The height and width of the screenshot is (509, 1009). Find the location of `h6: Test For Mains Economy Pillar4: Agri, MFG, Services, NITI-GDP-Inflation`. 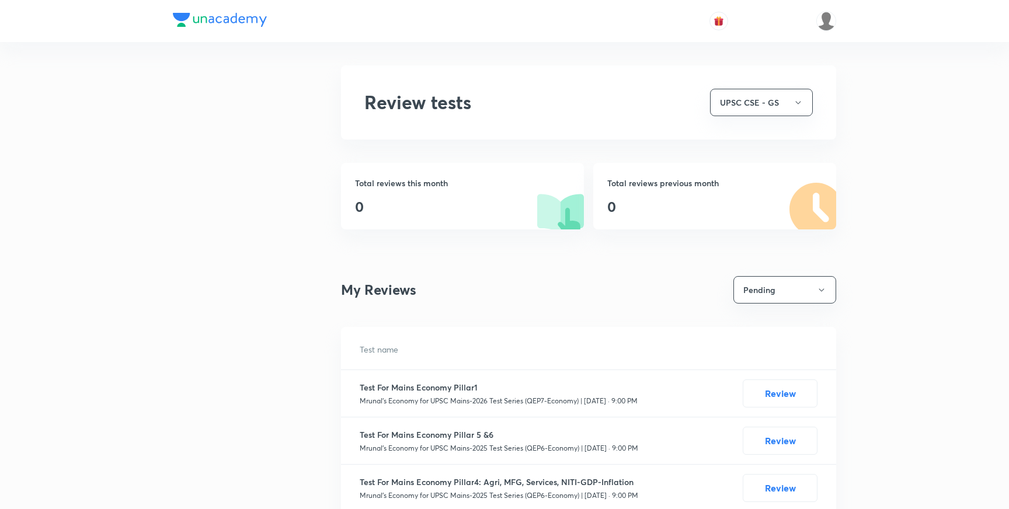

h6: Test For Mains Economy Pillar4: Agri, MFG, Services, NITI-GDP-Inflation is located at coordinates (499, 482).